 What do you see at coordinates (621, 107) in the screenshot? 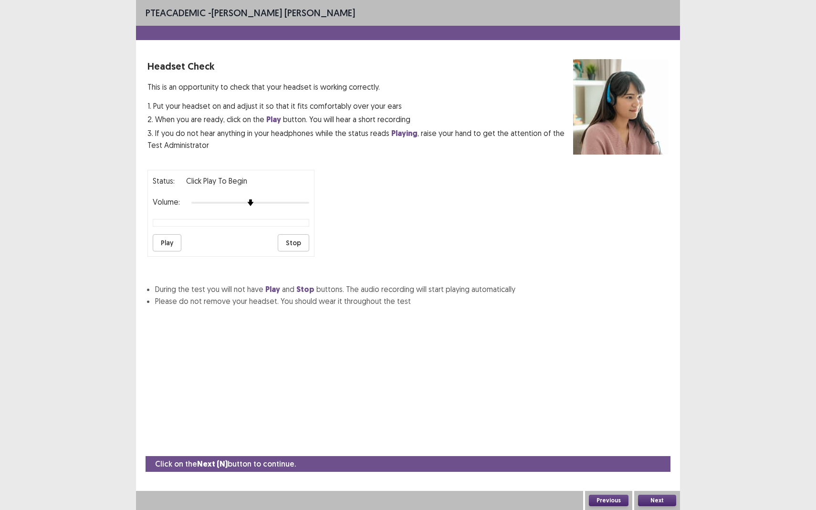
I see `img: headset test` at bounding box center [621, 107].